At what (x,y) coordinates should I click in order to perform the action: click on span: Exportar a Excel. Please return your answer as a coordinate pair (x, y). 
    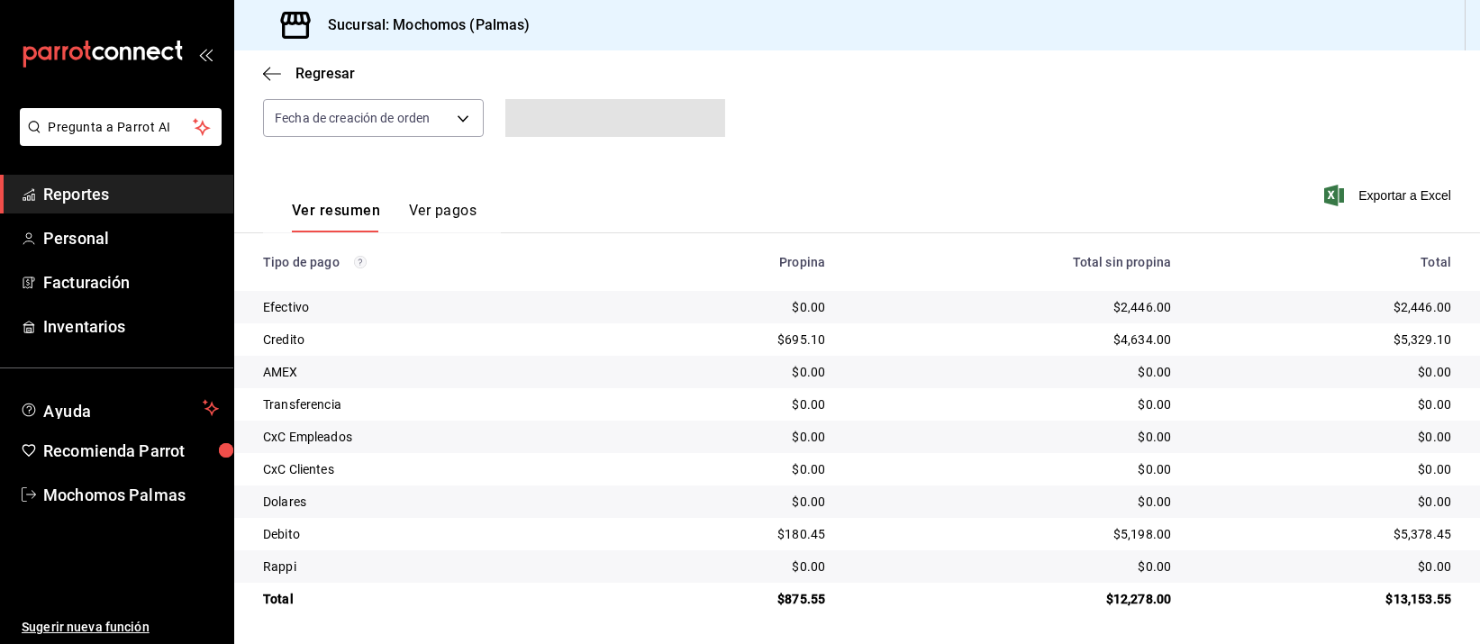
    Looking at the image, I should click on (1389, 195).